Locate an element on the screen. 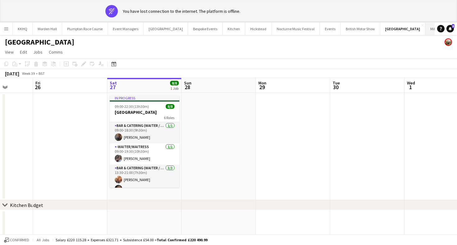 The width and height of the screenshot is (457, 245). button: Events is located at coordinates (331, 29).